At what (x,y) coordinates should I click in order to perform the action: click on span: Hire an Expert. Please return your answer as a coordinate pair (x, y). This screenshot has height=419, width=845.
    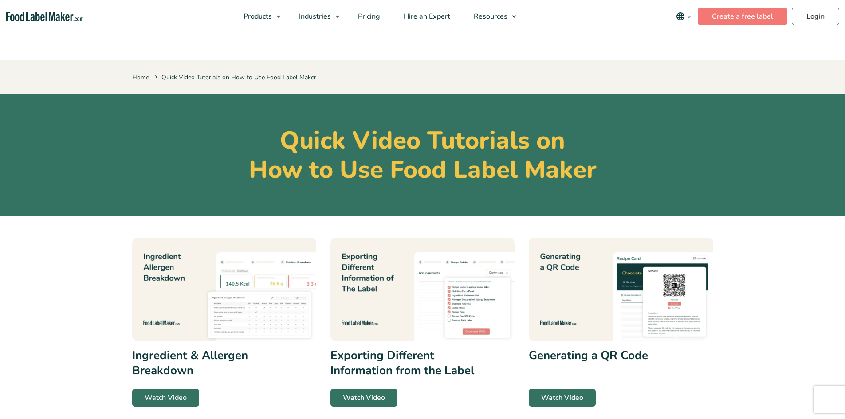
    Looking at the image, I should click on (426, 16).